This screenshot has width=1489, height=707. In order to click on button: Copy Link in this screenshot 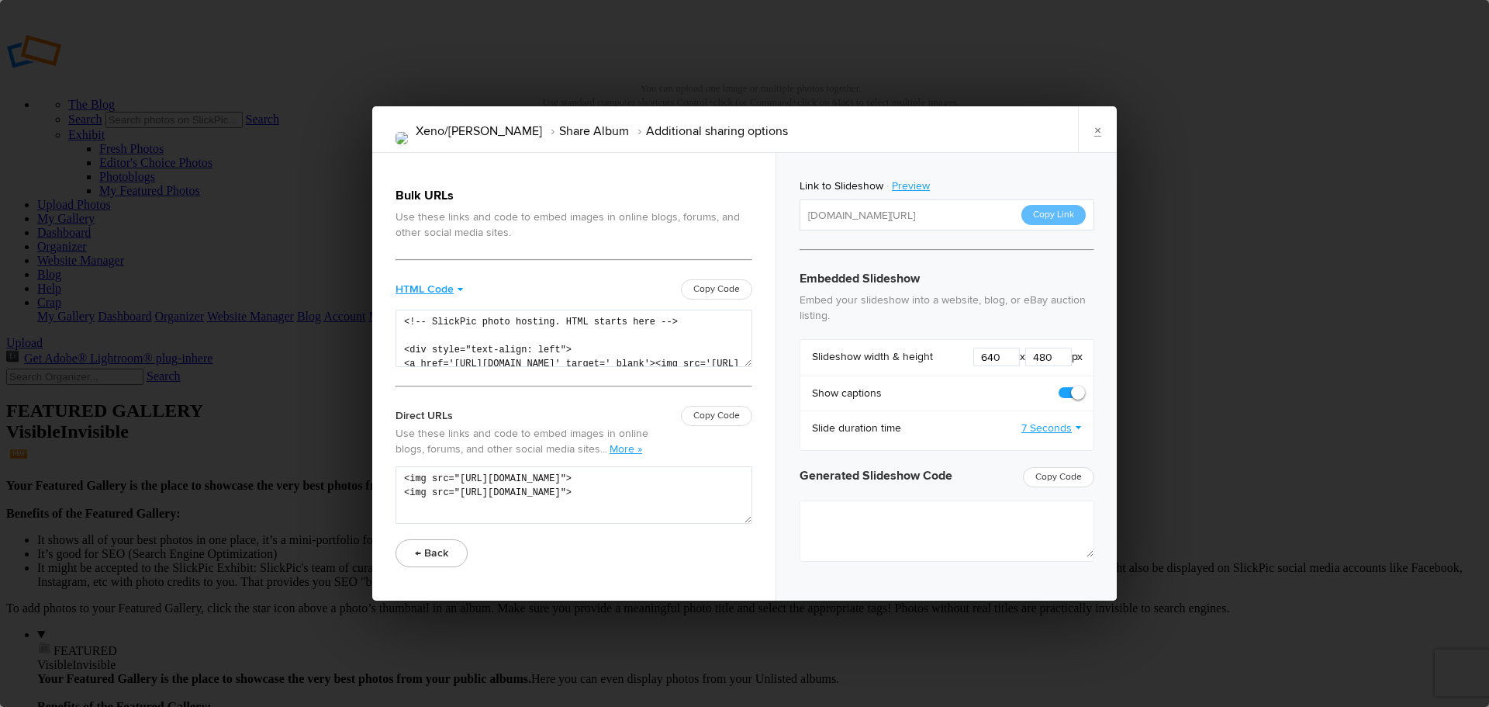, I will do `click(1053, 215)`.